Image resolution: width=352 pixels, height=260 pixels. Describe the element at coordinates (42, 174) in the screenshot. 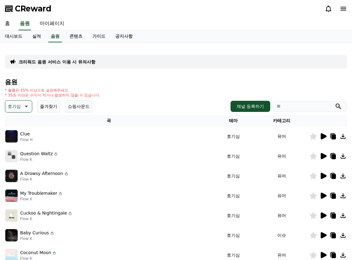

I see `p: A Drowsy Afternoon` at that location.